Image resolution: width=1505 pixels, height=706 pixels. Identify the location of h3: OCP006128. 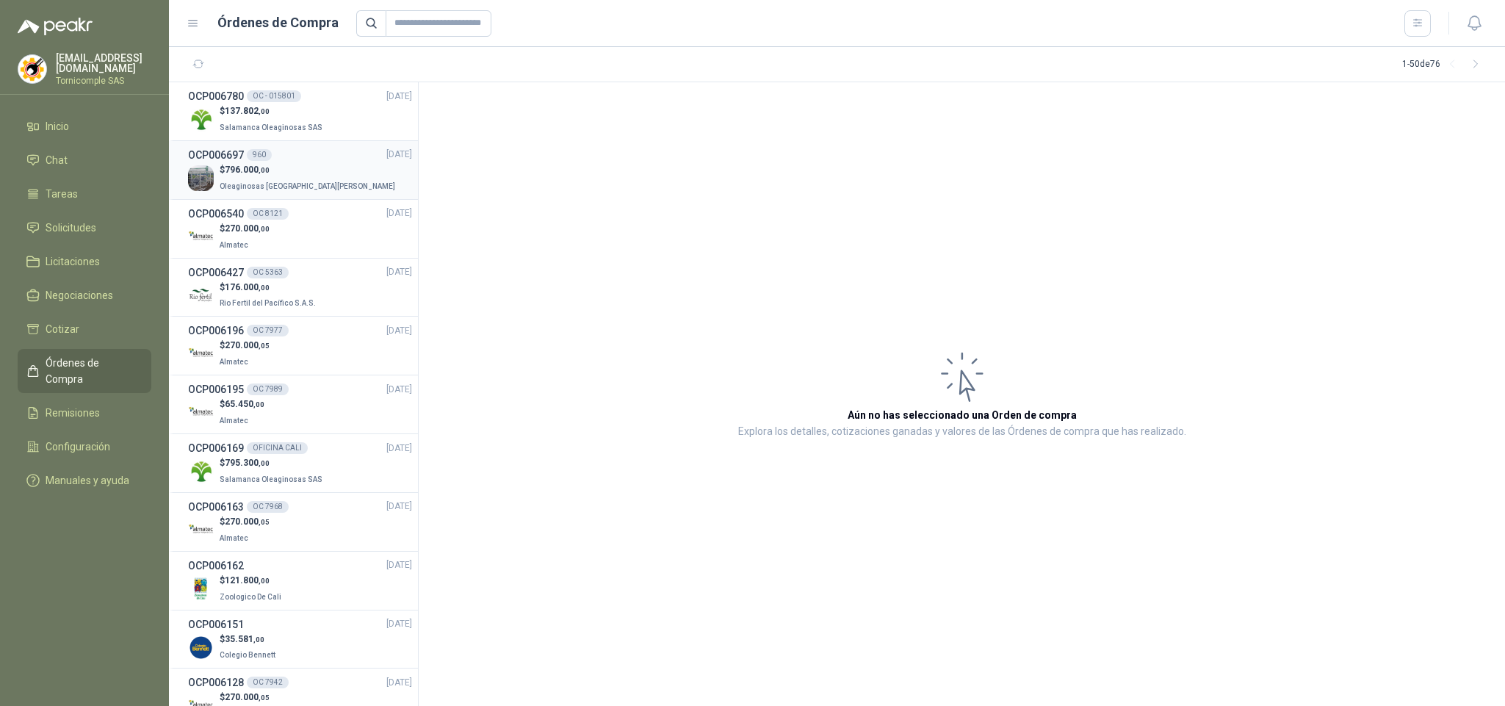
(216, 682).